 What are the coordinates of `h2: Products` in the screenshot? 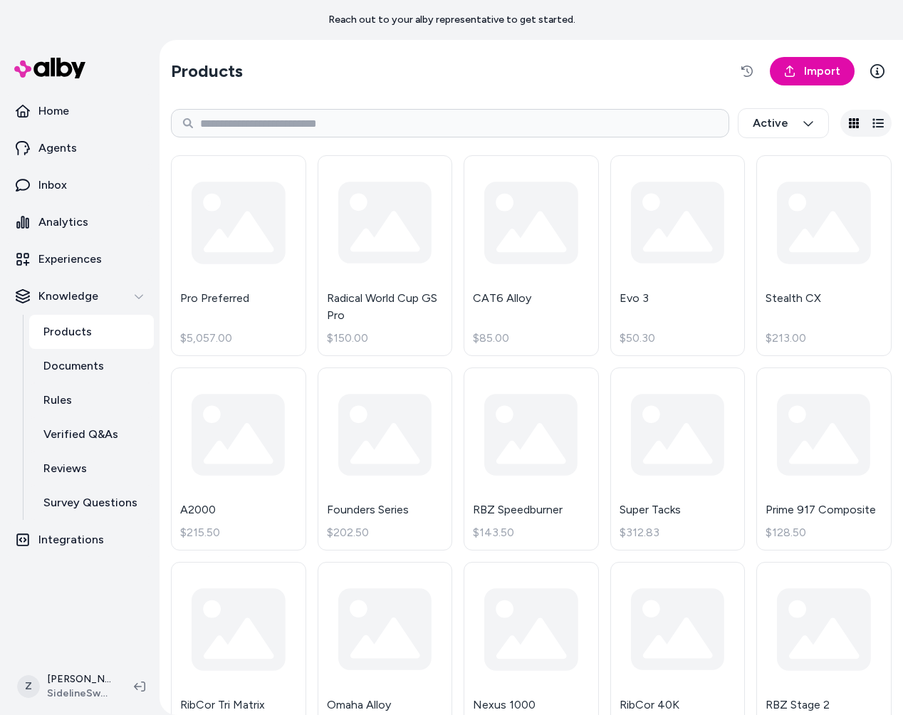 It's located at (207, 71).